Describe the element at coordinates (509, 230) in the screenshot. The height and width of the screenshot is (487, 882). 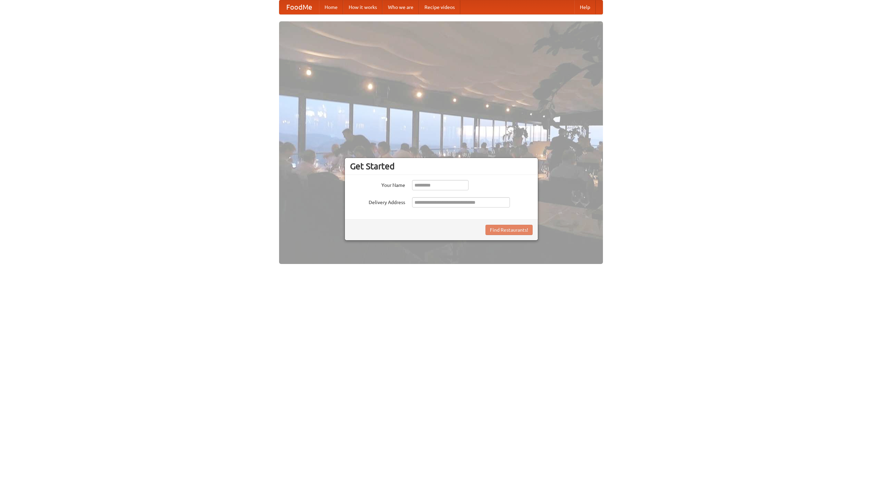
I see `button: Find Restaurants!` at that location.